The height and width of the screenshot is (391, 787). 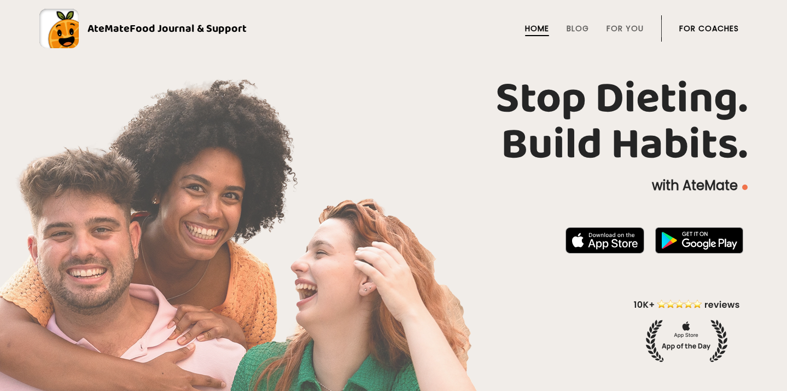 What do you see at coordinates (625, 28) in the screenshot?
I see `a: For You` at bounding box center [625, 28].